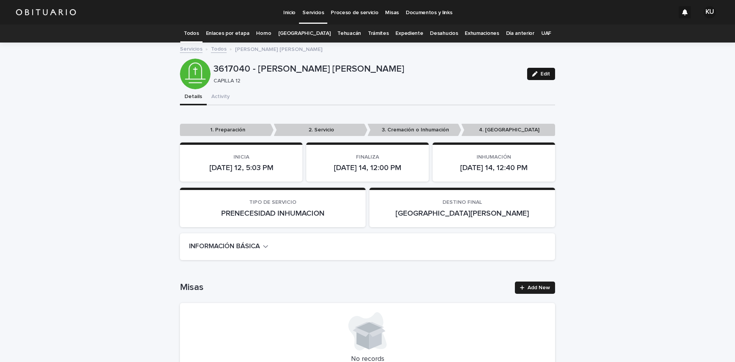  Describe the element at coordinates (535, 288) in the screenshot. I see `a: Add New` at that location.